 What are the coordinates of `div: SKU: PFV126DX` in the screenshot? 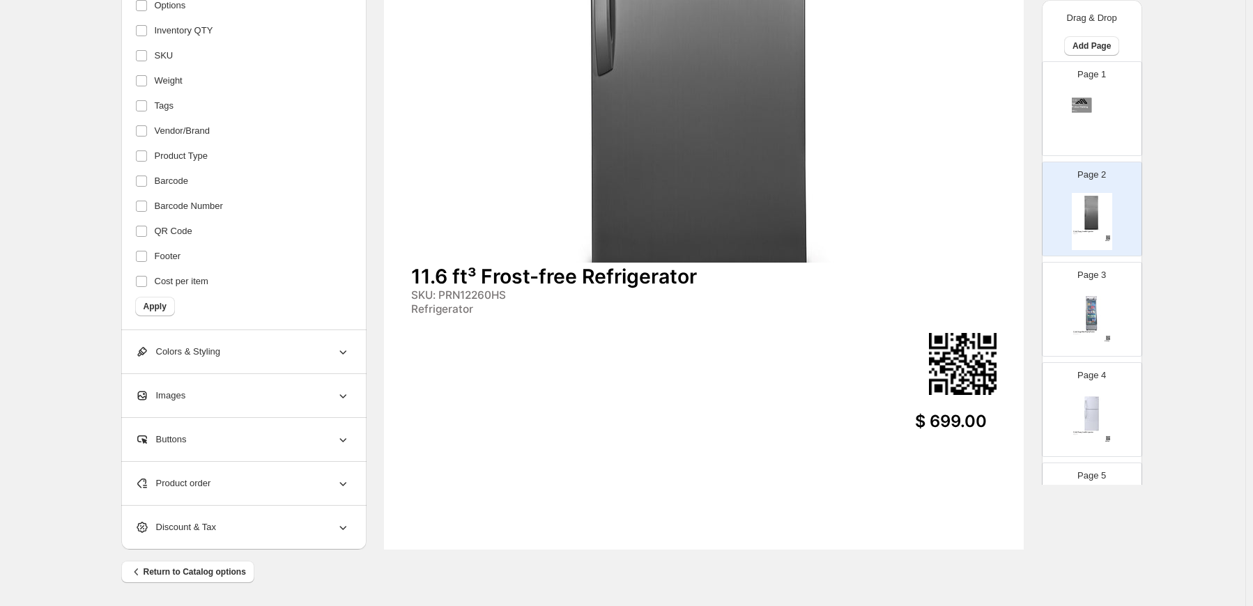 It's located at (1084, 332).